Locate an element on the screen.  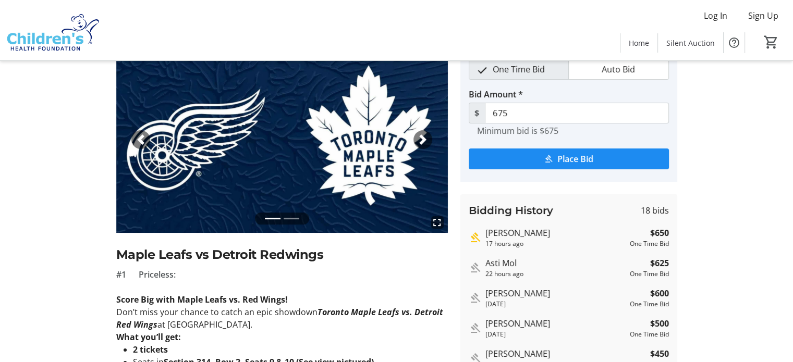
strong: $450 is located at coordinates (660, 354).